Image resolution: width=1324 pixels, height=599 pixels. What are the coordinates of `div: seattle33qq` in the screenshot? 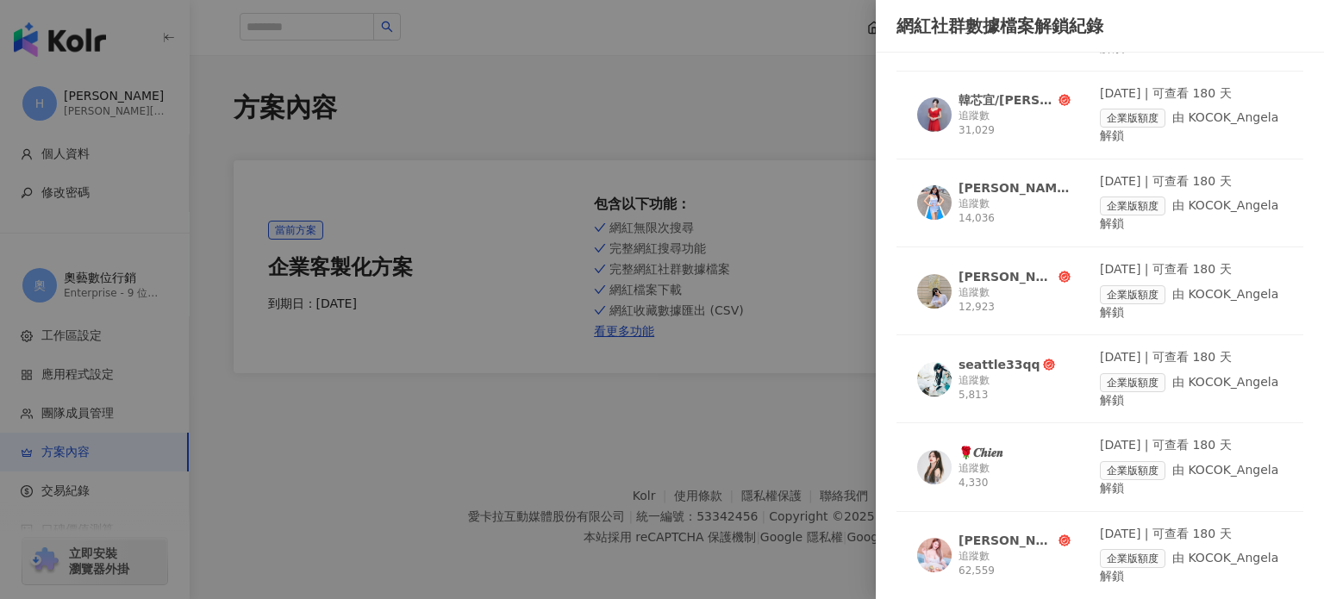 It's located at (999, 365).